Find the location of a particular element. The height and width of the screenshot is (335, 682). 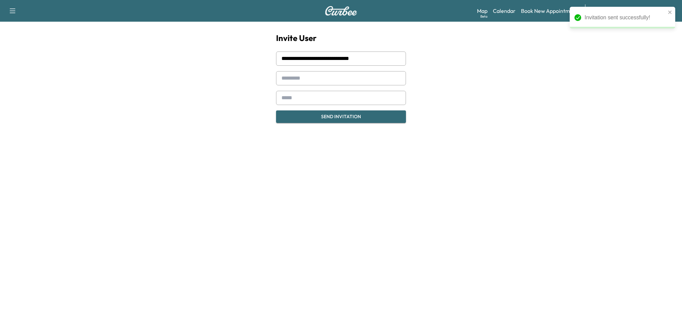

h1: Invite User is located at coordinates (341, 38).